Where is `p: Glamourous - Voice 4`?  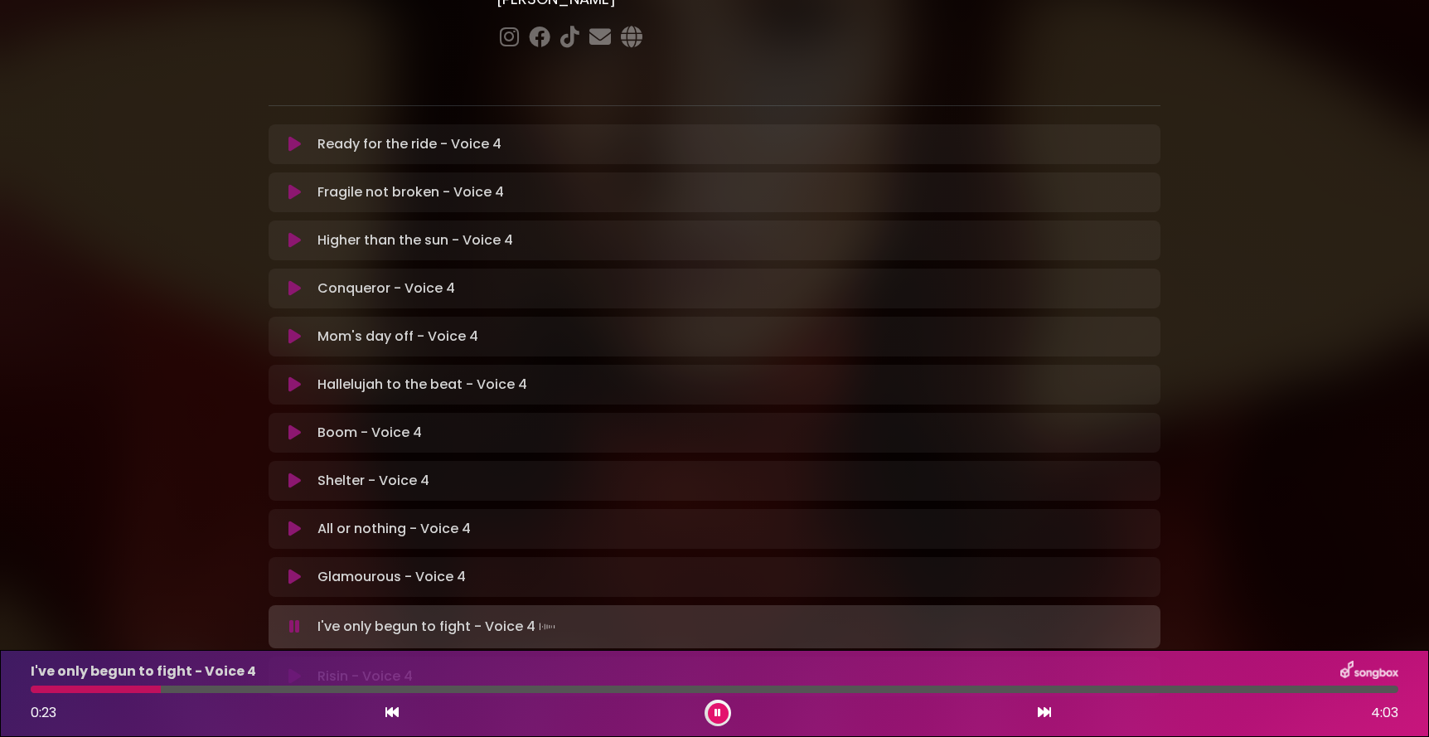
p: Glamourous - Voice 4 is located at coordinates (391, 577).